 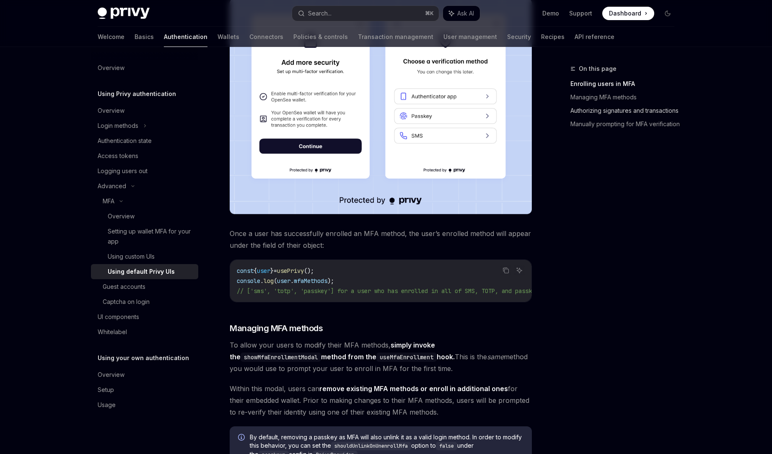 I want to click on a: Connectors, so click(x=266, y=37).